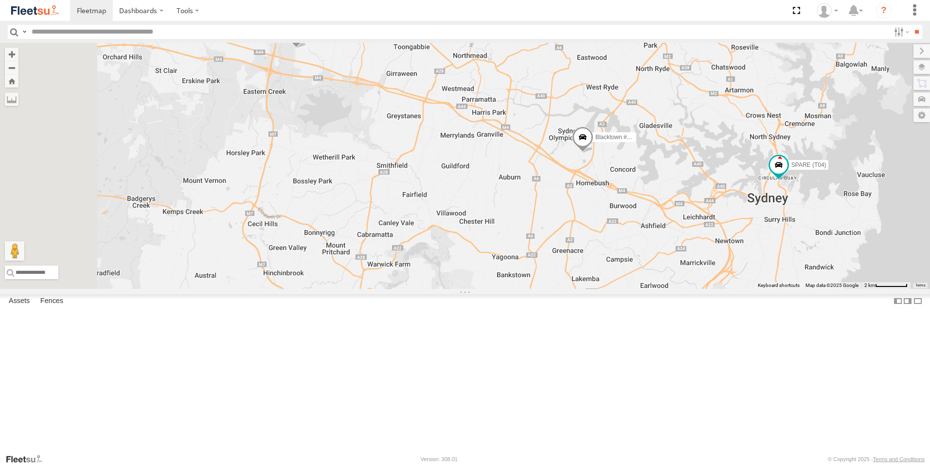  Describe the element at coordinates (35, 10) in the screenshot. I see `img: fleetsu-logo-horizontal.svg` at that location.